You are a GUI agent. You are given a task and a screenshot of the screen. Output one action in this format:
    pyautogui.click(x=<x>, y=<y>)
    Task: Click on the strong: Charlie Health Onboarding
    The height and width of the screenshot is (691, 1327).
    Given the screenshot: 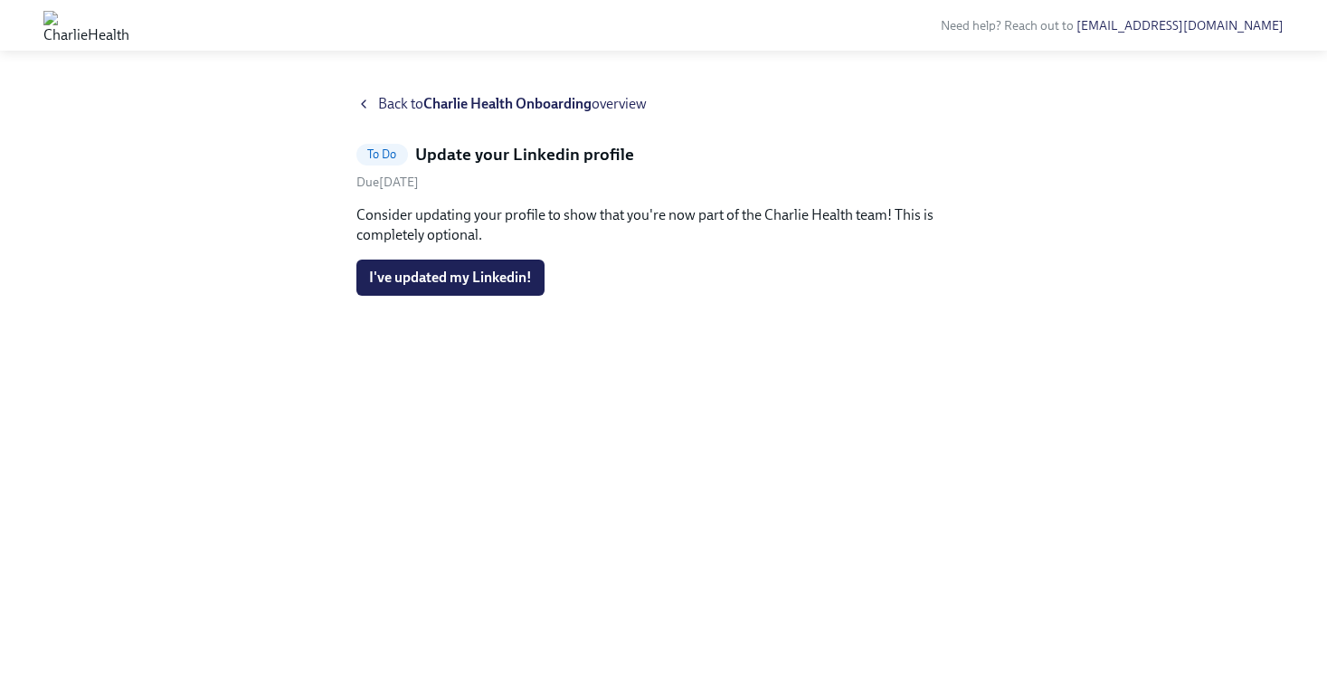 What is the action you would take?
    pyautogui.click(x=507, y=103)
    